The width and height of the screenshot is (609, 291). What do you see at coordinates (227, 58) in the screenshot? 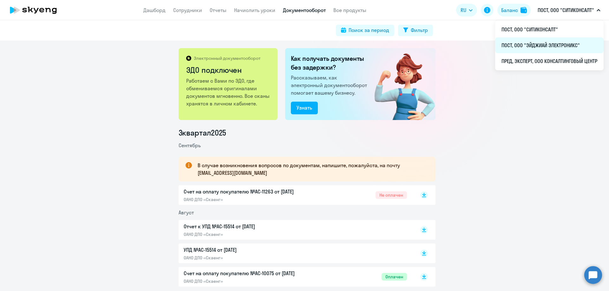
I see `p: Электронный документооборот` at bounding box center [227, 58].